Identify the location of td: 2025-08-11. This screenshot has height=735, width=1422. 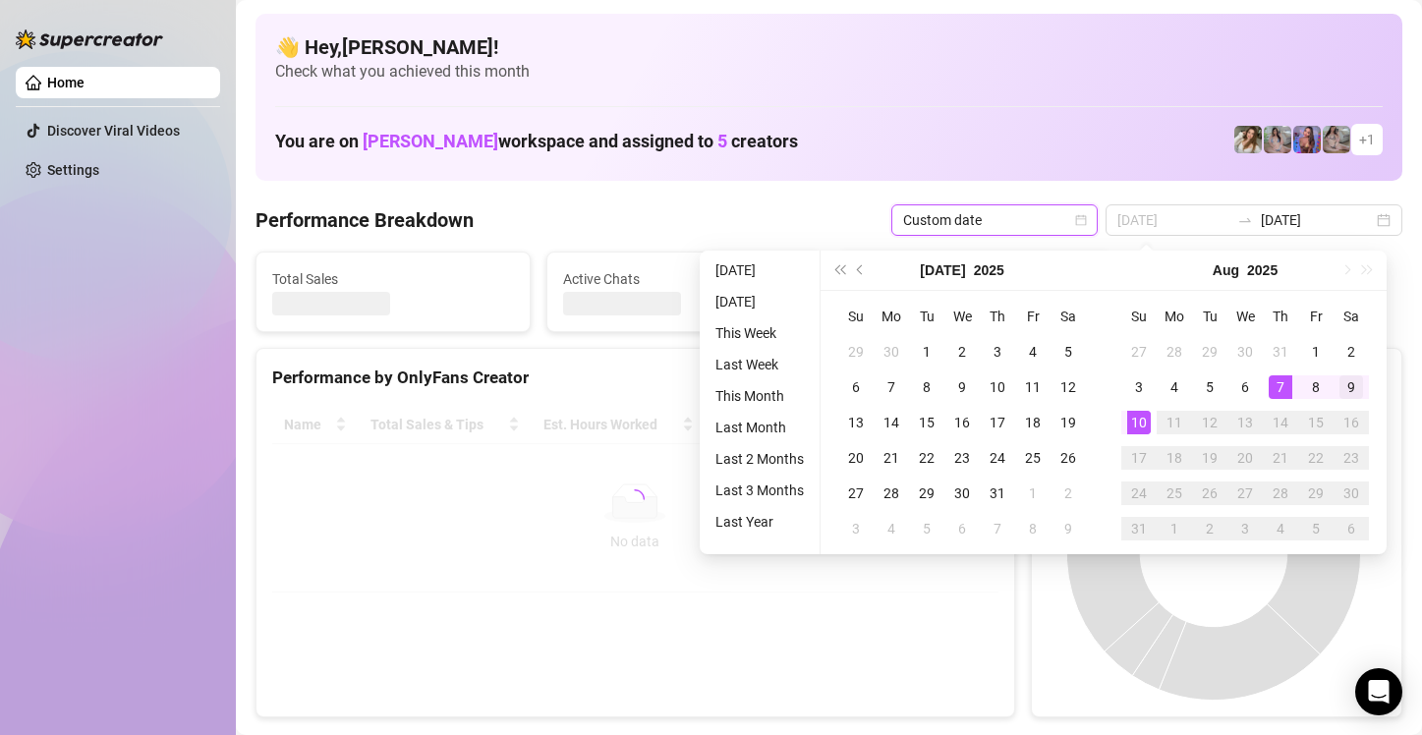
(1174, 422).